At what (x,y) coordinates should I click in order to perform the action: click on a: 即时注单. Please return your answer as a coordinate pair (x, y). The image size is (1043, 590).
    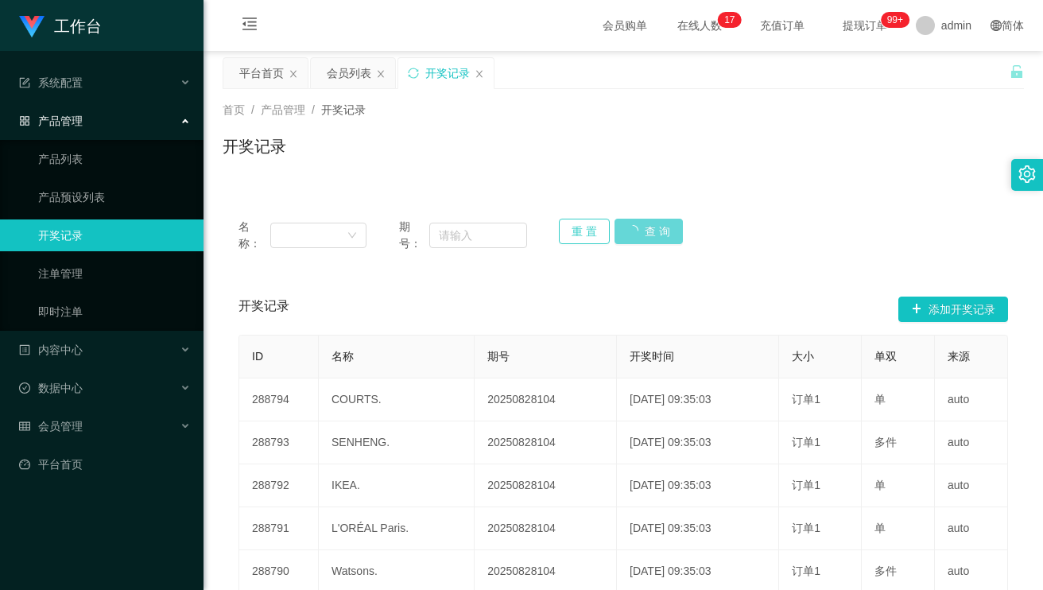
    Looking at the image, I should click on (114, 312).